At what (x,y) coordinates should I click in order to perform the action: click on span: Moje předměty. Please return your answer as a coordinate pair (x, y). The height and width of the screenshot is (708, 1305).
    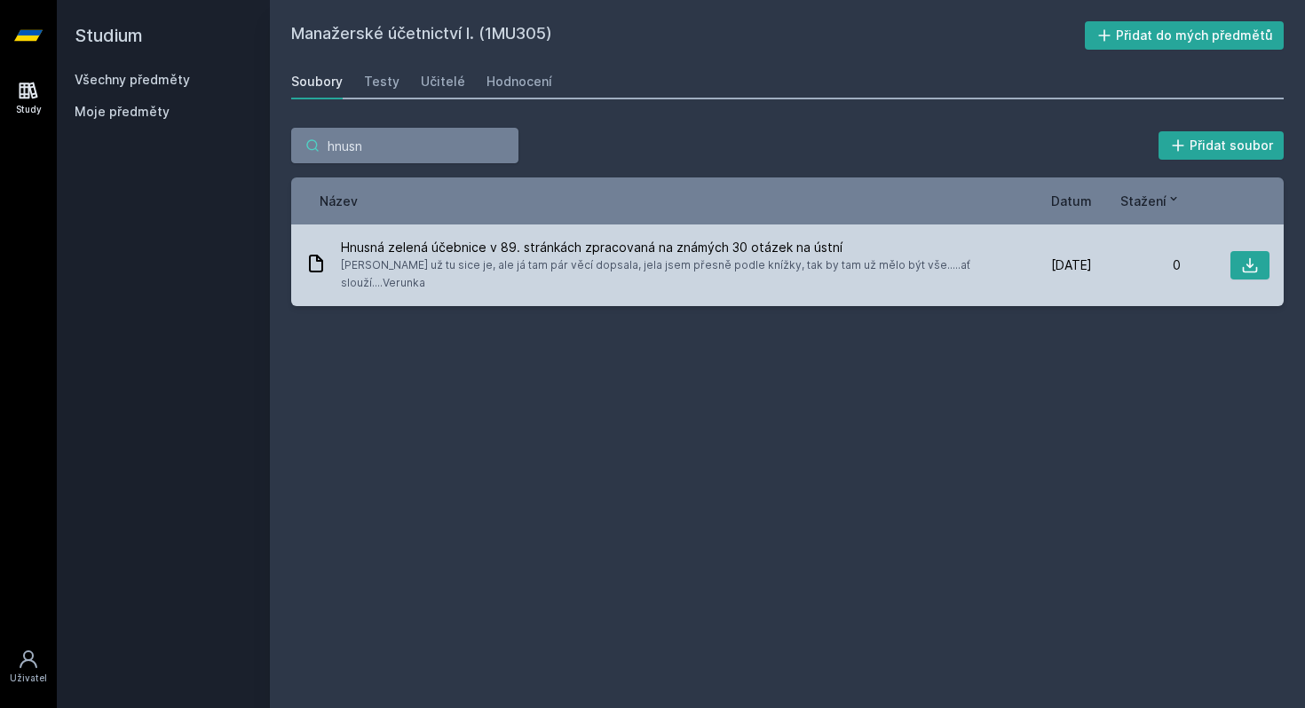
    Looking at the image, I should click on (122, 112).